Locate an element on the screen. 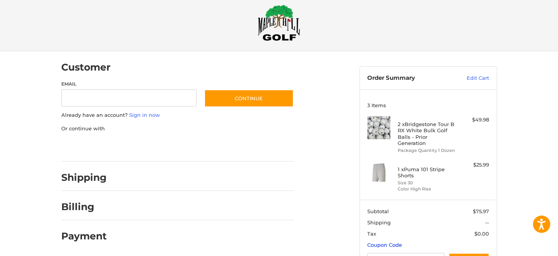  h3: Order Summary is located at coordinates (408, 78).